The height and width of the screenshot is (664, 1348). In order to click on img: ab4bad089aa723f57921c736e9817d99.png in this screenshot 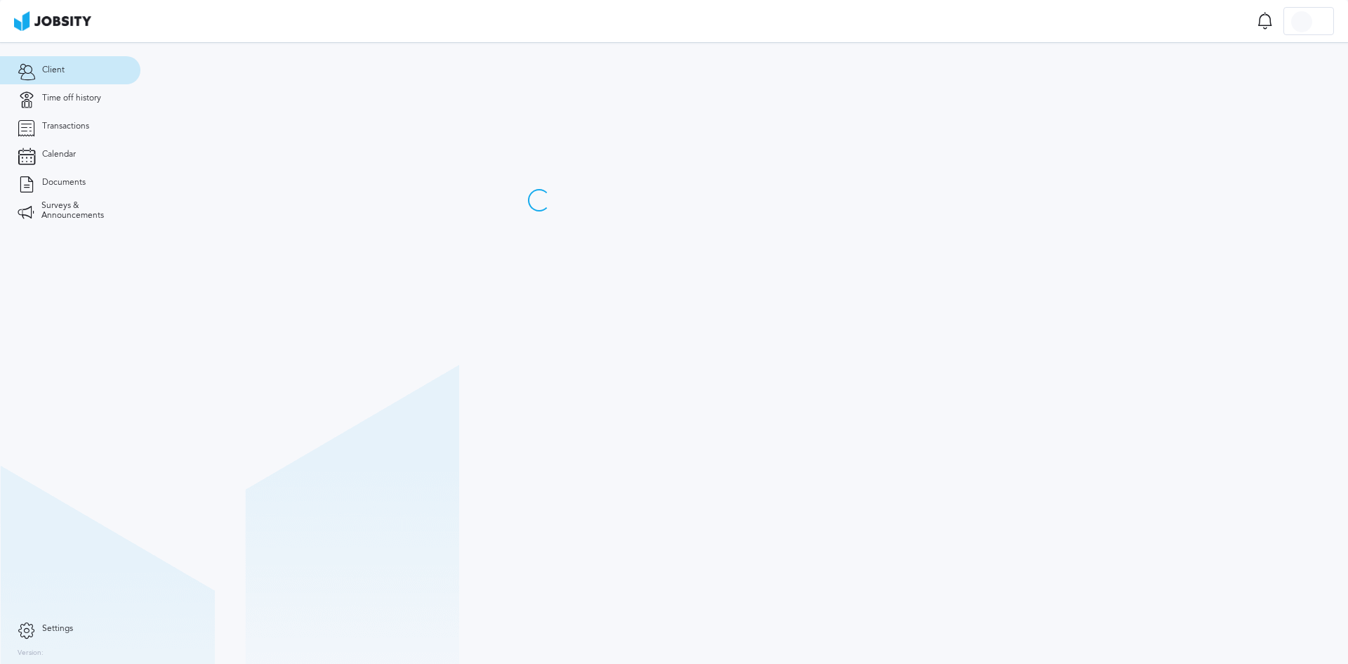, I will do `click(53, 21)`.